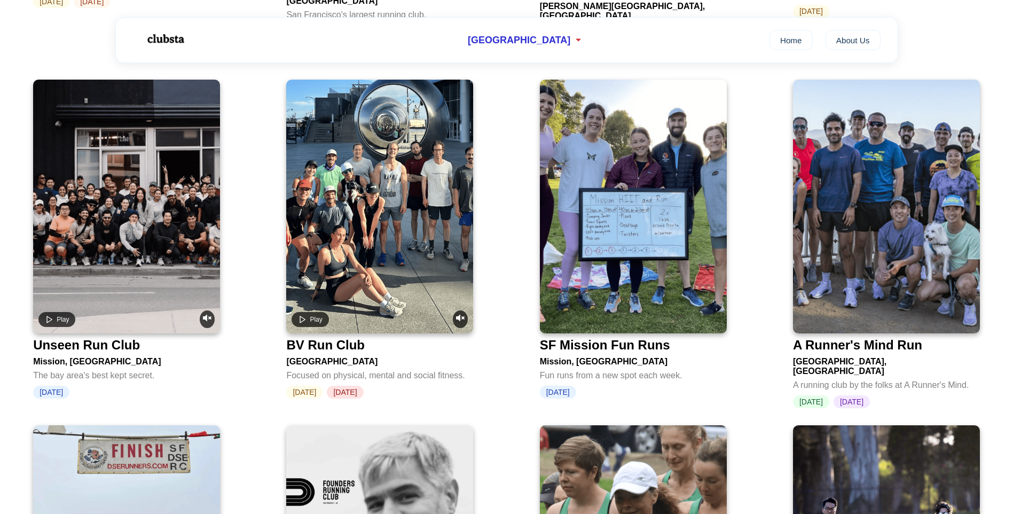 The height and width of the screenshot is (514, 1013). Describe the element at coordinates (127, 373) in the screenshot. I see `div: The bay area's best kept secret.` at that location.